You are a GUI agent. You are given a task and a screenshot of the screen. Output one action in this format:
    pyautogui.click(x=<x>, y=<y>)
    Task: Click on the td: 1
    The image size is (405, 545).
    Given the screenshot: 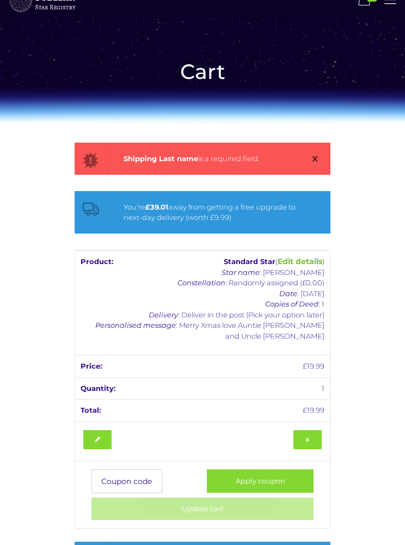 What is the action you would take?
    pyautogui.click(x=203, y=388)
    